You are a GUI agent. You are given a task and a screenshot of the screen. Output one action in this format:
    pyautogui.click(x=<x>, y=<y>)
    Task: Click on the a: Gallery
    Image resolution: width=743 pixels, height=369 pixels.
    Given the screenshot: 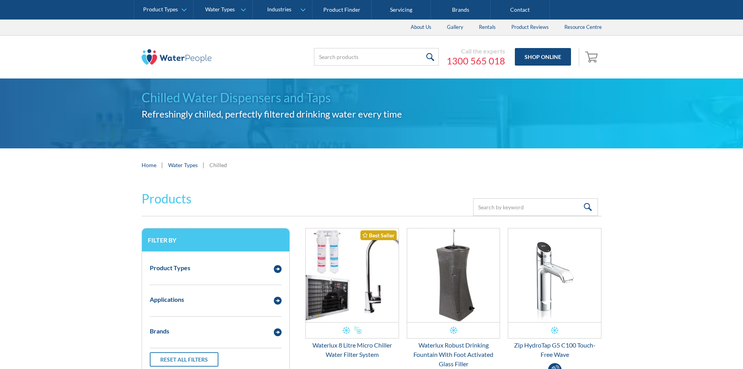 What is the action you would take?
    pyautogui.click(x=455, y=27)
    